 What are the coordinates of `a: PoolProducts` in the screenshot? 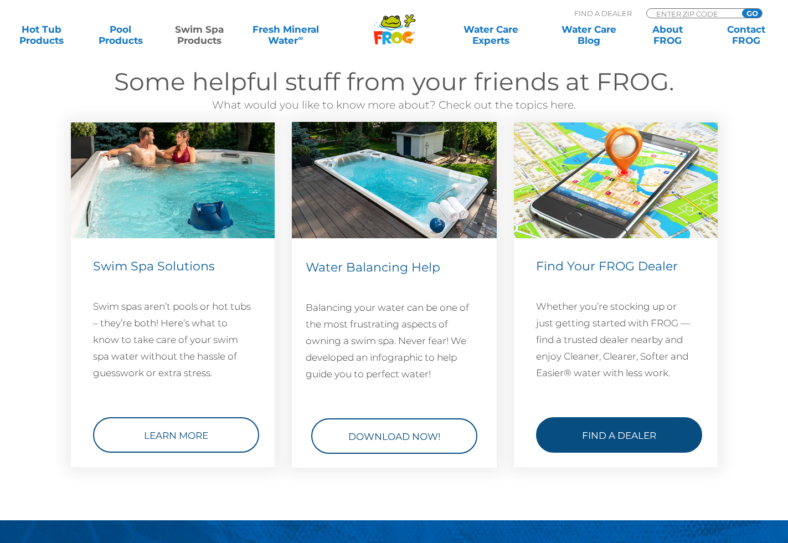 It's located at (120, 35).